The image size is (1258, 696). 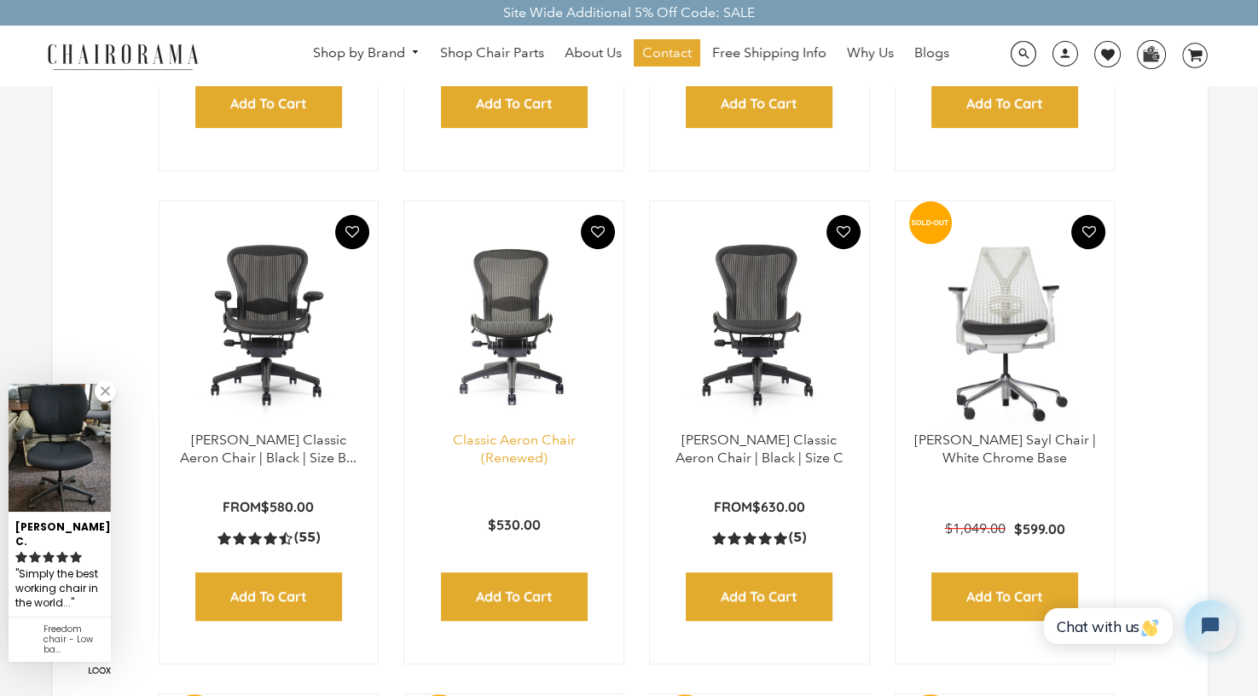 What do you see at coordinates (769, 53) in the screenshot?
I see `span: Free Shipping Info` at bounding box center [769, 53].